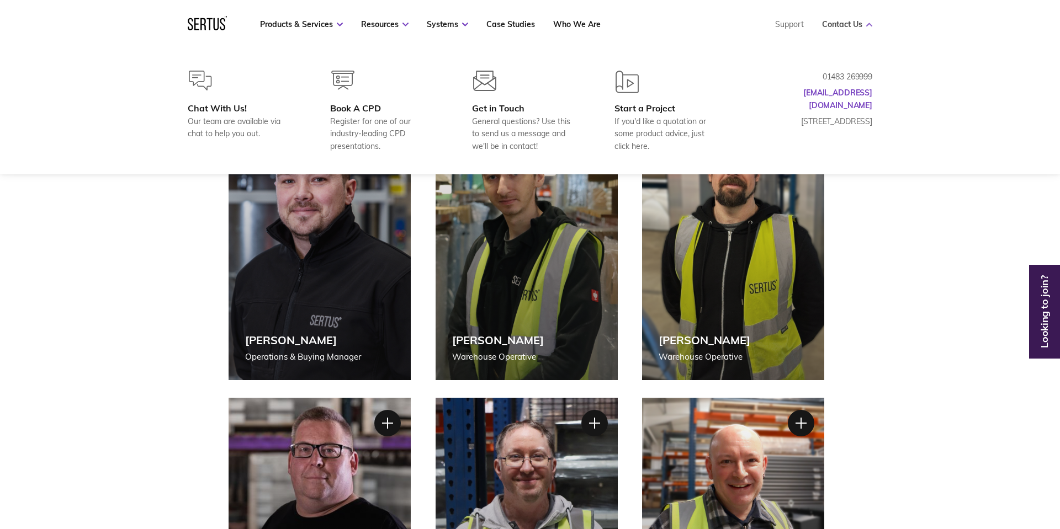  I want to click on div: If you'd like a quotation or some product advice, just click here., so click(667, 134).